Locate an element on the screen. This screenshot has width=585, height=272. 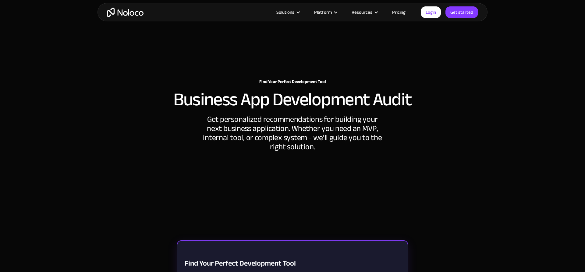
div: Get personalized recommendations for building your next business application. Whether you need an... is located at coordinates (293, 133).